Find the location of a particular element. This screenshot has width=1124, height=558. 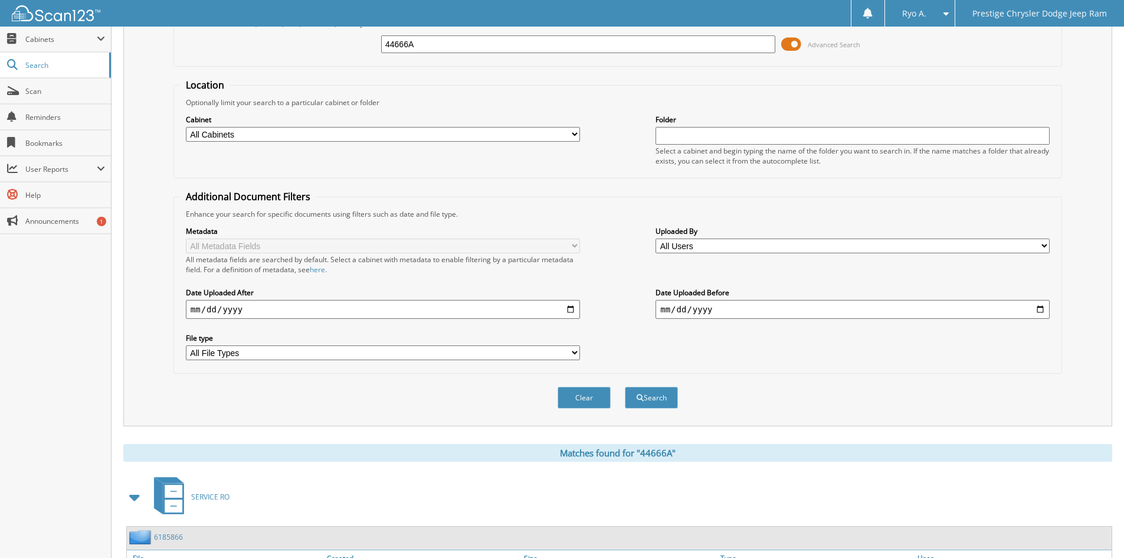

span: Help is located at coordinates (65, 195).